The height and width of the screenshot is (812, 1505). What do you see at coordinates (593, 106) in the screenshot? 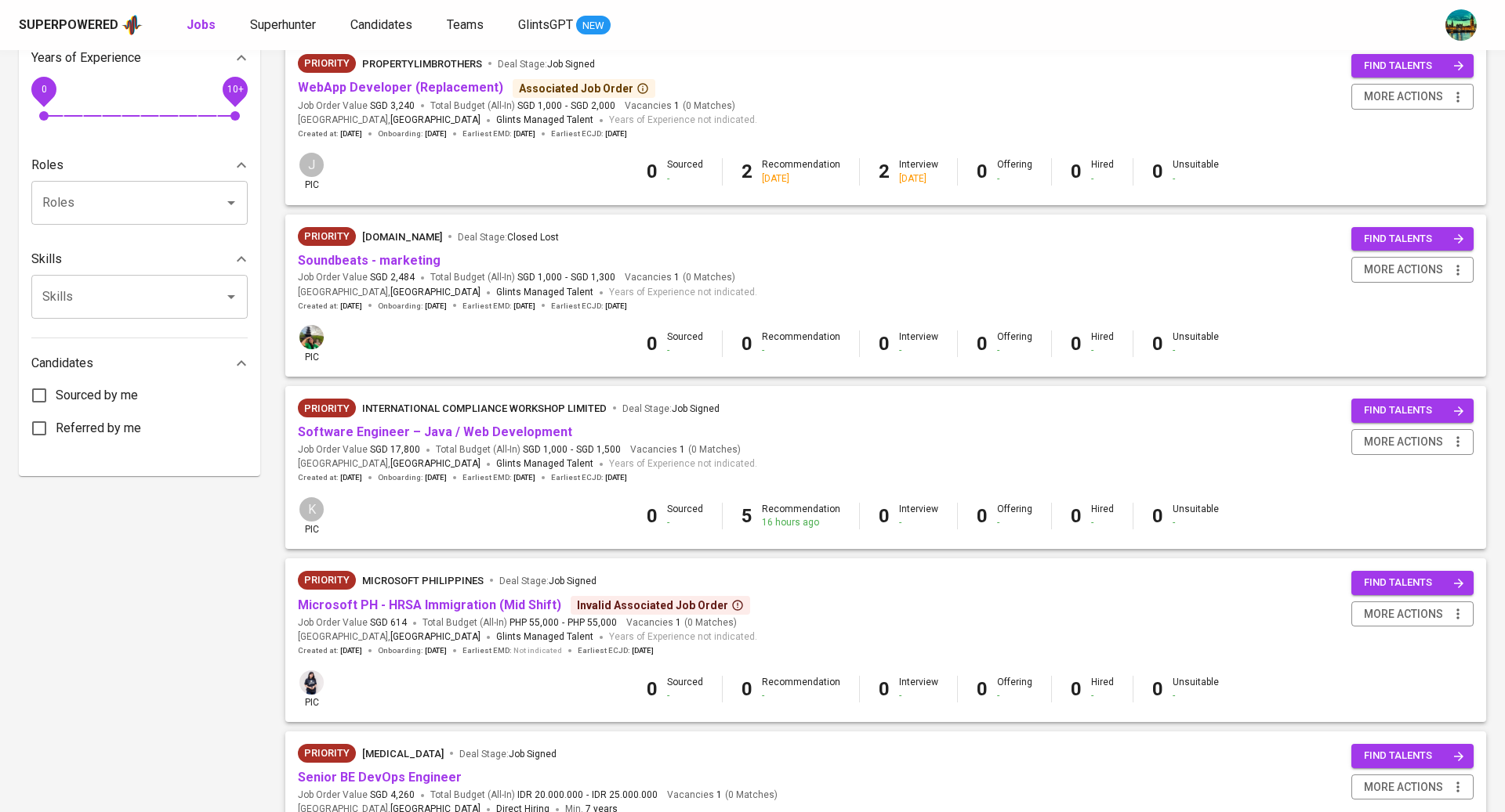
I see `span: SGD 2,000` at bounding box center [593, 106].